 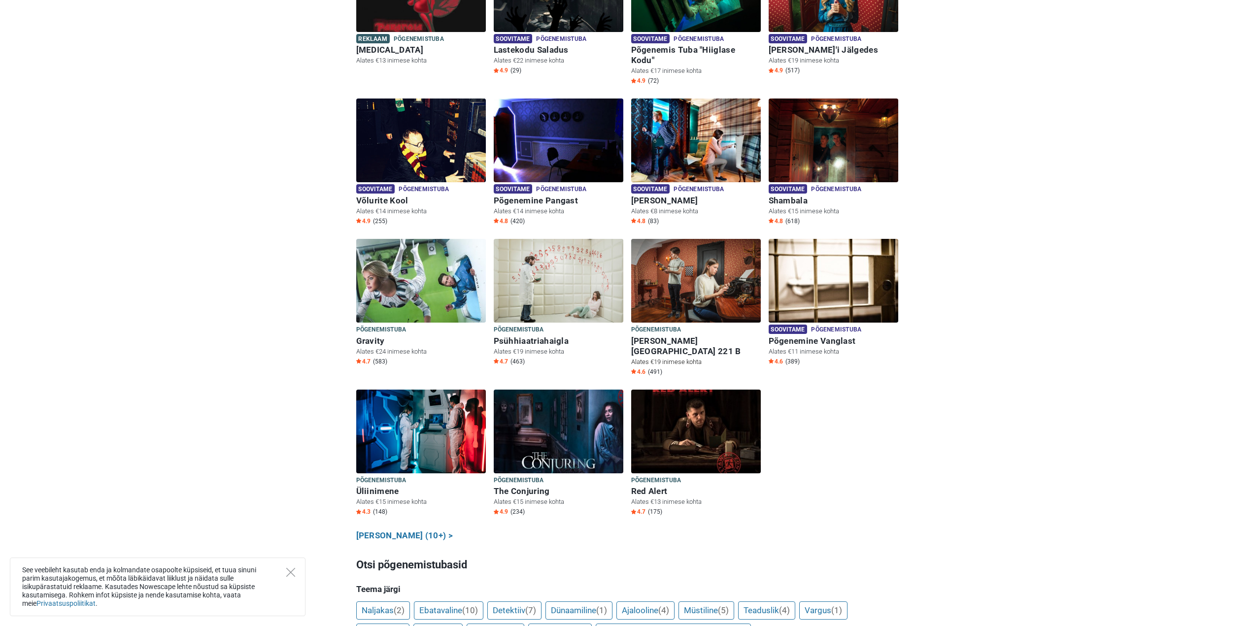 I want to click on h6: The Conjuring, so click(x=558, y=491).